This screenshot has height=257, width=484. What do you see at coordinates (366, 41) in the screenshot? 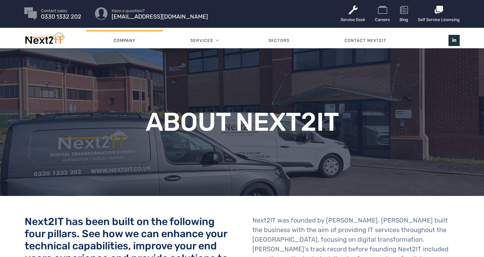
I see `a: Contact Next2IT` at bounding box center [366, 41].